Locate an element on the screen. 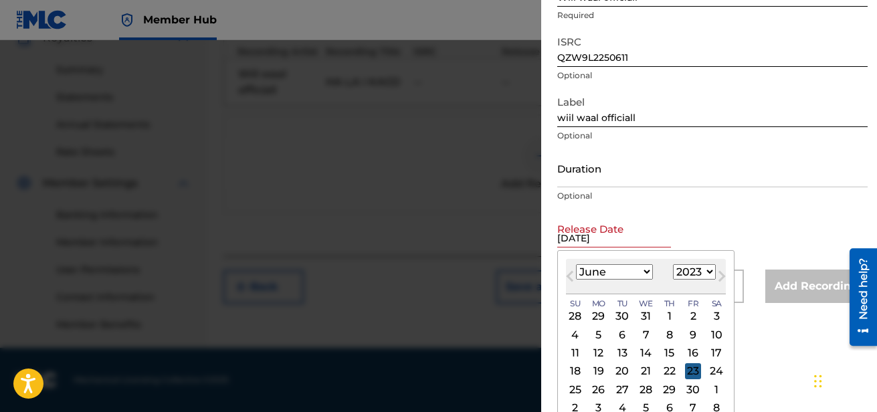 The image size is (877, 412). div: Need help? is located at coordinates (23, 45).